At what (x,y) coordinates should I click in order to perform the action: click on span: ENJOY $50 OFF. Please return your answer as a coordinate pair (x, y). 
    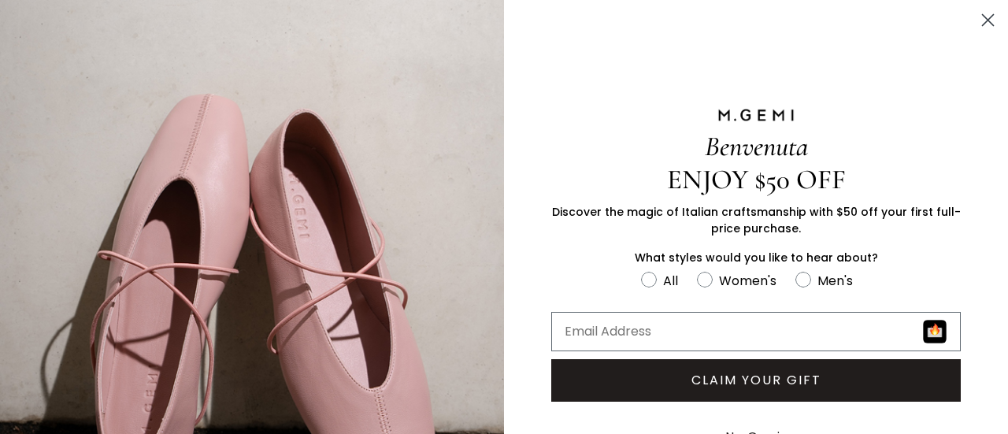
    Looking at the image, I should click on (756, 180).